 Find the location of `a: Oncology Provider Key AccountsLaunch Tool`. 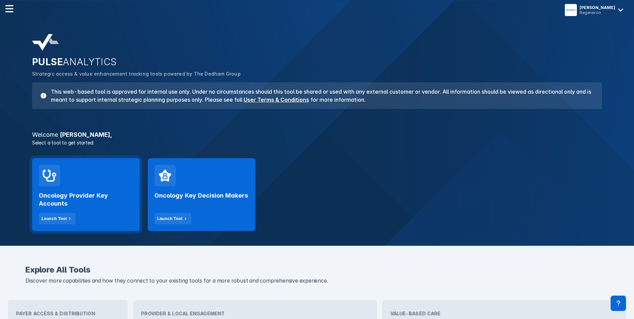

a: Oncology Provider Key AccountsLaunch Tool is located at coordinates (86, 194).